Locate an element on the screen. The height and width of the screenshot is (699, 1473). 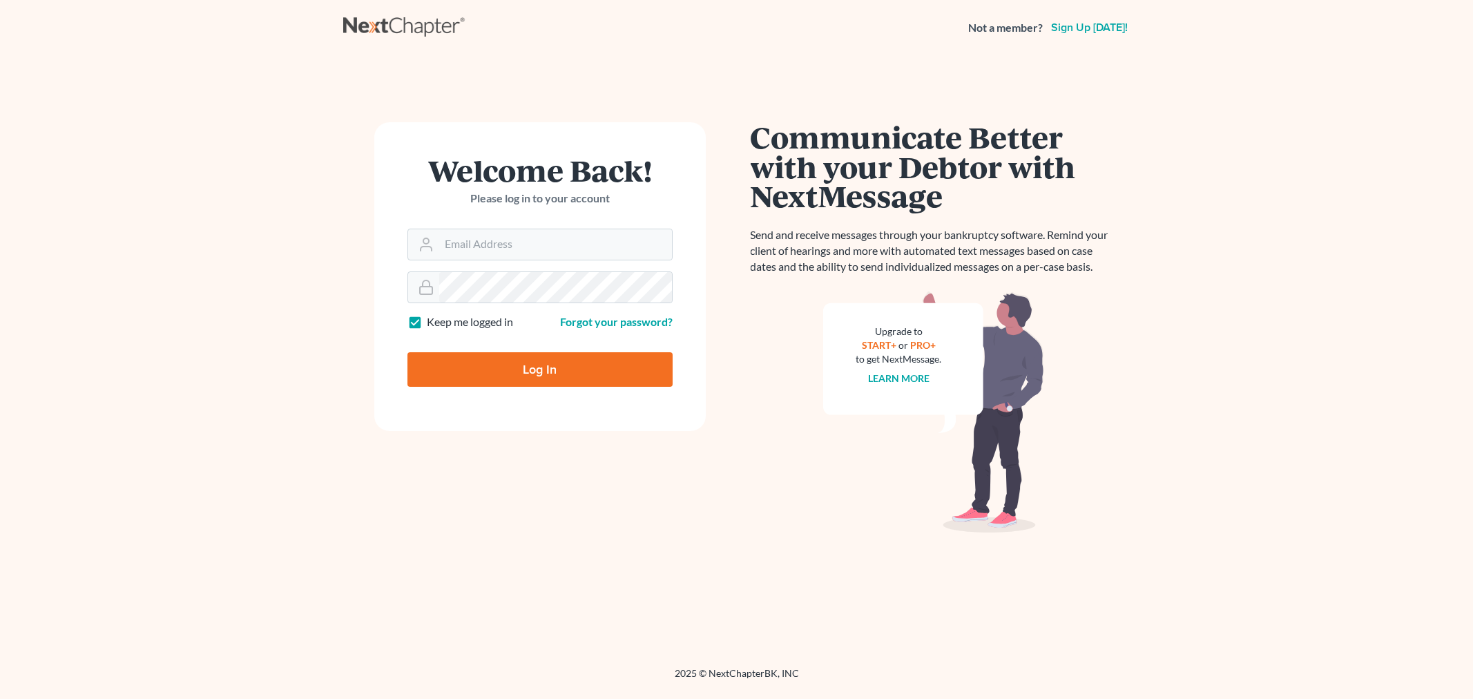
h1: Communicate Better with your Debtor with NextMessage is located at coordinates (933, 166).